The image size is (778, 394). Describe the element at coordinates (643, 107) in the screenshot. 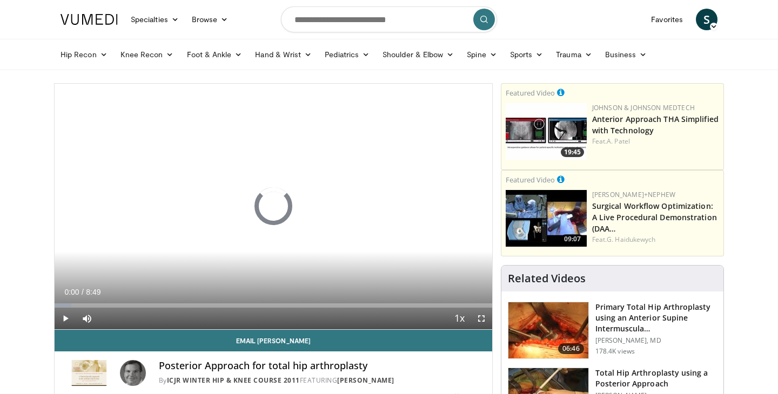

I see `a: Johnson & Johnson MedTech` at that location.